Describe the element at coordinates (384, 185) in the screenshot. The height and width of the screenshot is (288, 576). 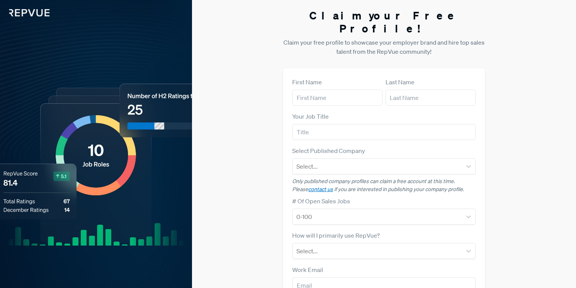
I see `p: Only published company profiles can claim a free account at this time. Please if you are interest...` at that location.